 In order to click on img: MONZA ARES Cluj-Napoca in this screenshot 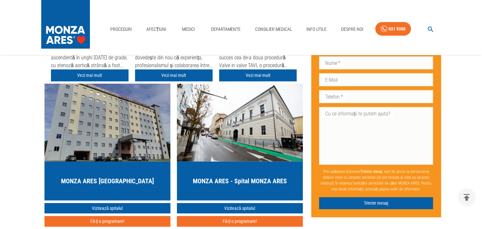, I will do `click(240, 123)`.